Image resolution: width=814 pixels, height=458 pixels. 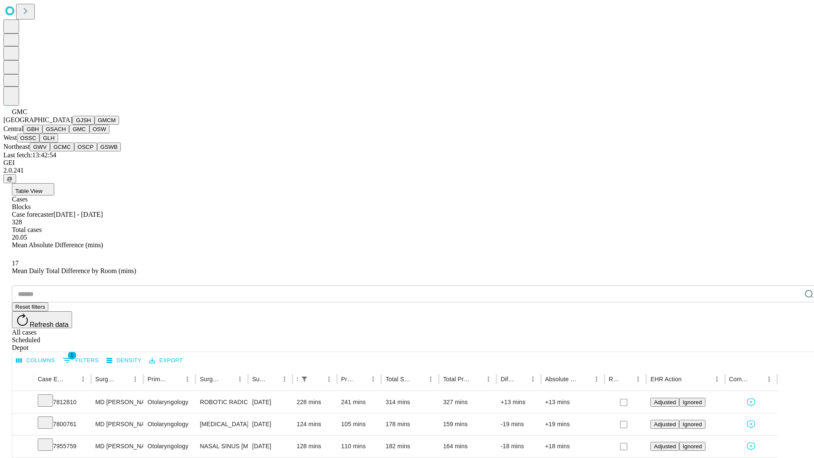 What do you see at coordinates (315, 424) in the screenshot?
I see `div: 124 mins` at bounding box center [315, 424].